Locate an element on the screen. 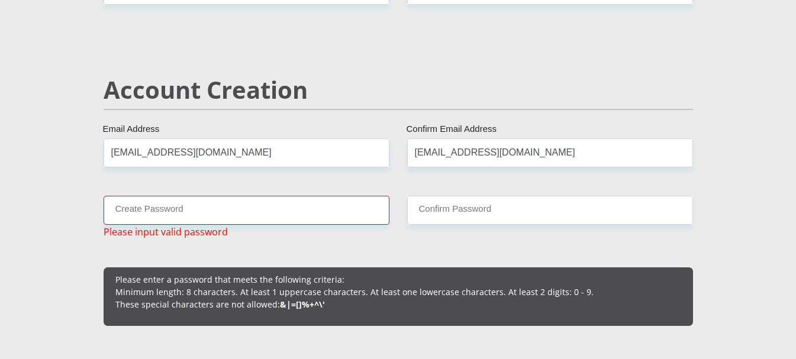 This screenshot has width=796, height=359. h2: Account Creation is located at coordinates (398, 90).